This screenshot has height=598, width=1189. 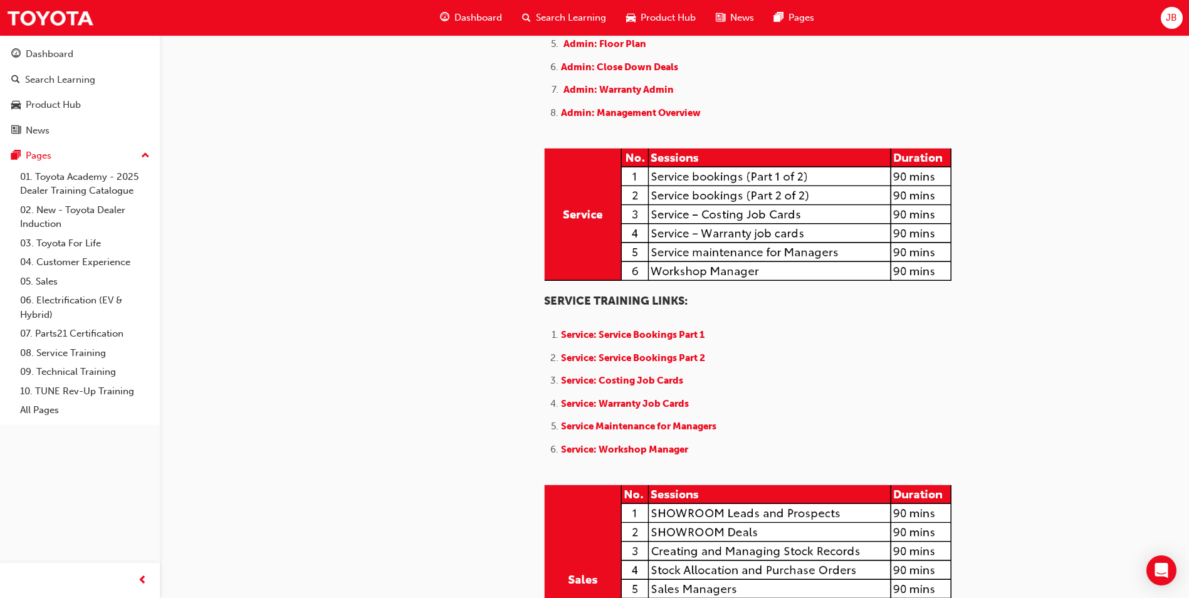 What do you see at coordinates (735, 18) in the screenshot?
I see `a: news-iconNews` at bounding box center [735, 18].